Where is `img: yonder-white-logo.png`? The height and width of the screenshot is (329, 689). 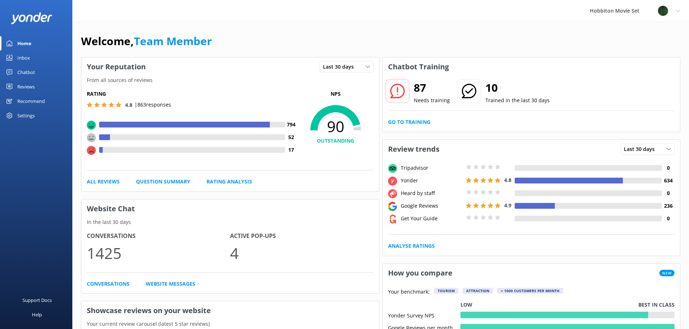
img: yonder-white-logo.png is located at coordinates (31, 18).